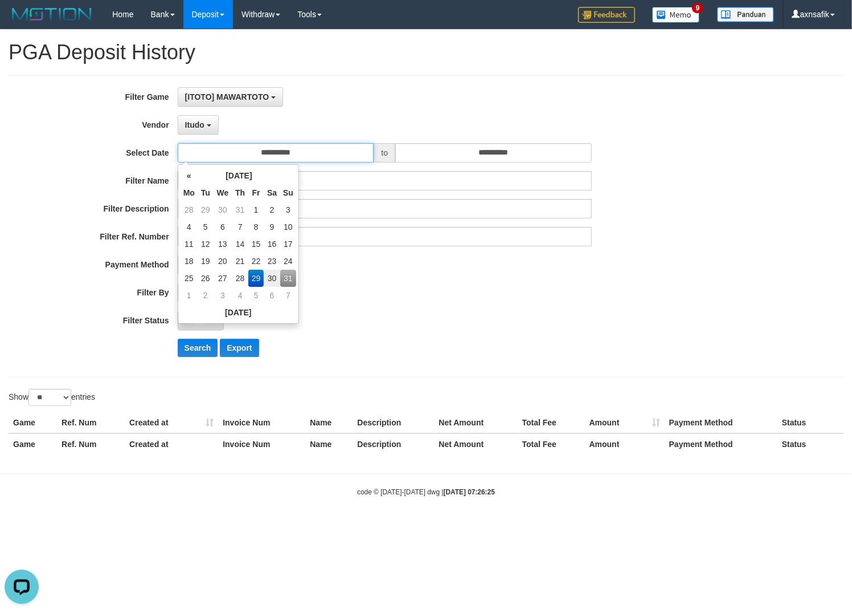 The height and width of the screenshot is (613, 852). I want to click on span: - ALL -, so click(198, 320).